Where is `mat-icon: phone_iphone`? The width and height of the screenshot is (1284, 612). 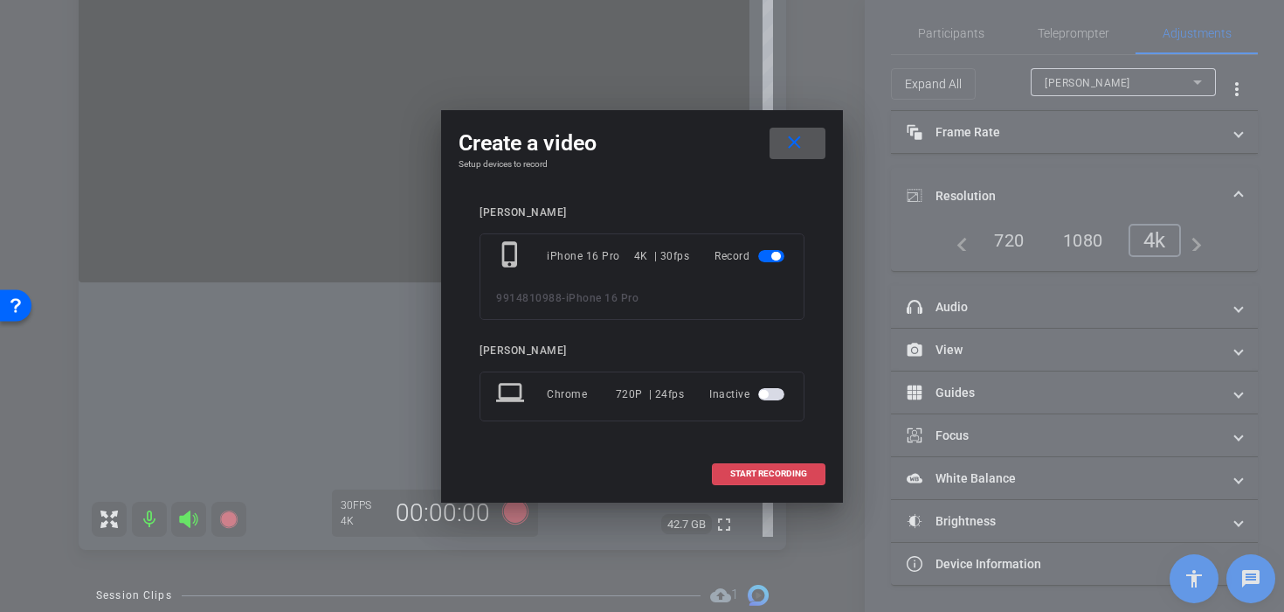
mat-icon: phone_iphone is located at coordinates (512, 256).